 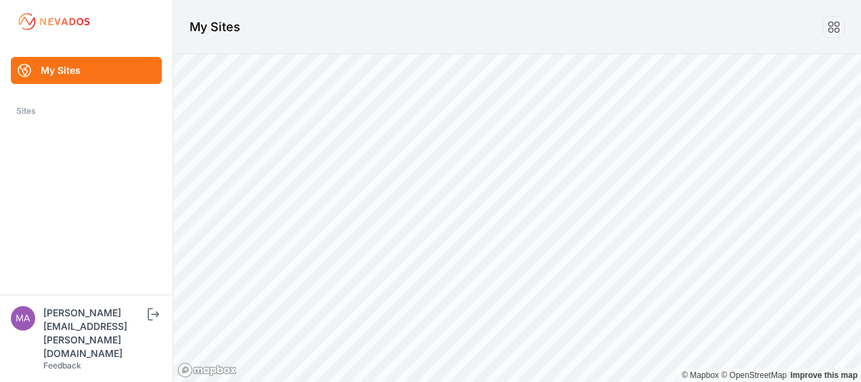 I want to click on canvas: Map, so click(x=517, y=218).